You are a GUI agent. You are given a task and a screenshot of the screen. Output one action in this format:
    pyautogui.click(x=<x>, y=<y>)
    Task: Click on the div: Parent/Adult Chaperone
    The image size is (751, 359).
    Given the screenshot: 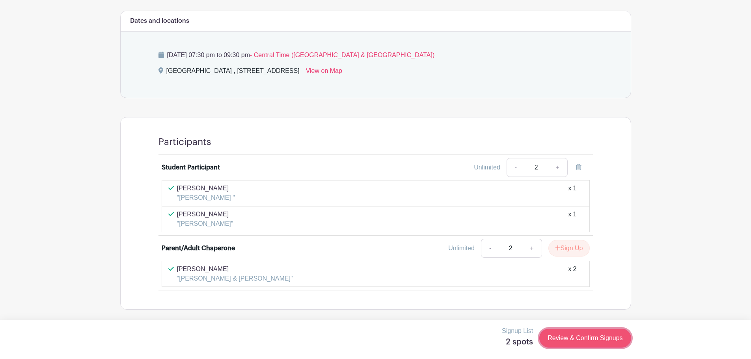 What is the action you would take?
    pyautogui.click(x=198, y=248)
    